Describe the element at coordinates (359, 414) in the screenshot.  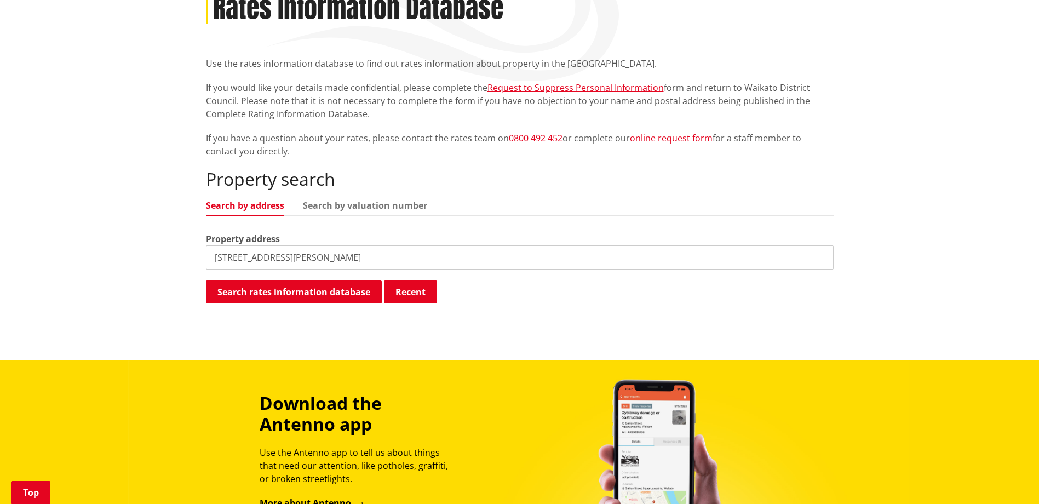
I see `h3: Download the Antenno app` at that location.